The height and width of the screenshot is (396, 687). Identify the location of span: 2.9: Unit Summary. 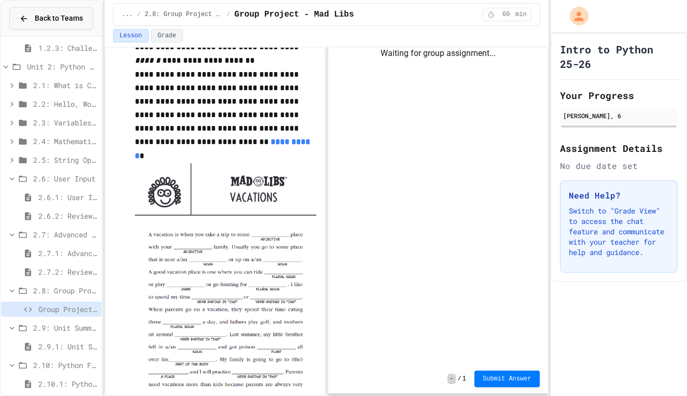
(65, 328).